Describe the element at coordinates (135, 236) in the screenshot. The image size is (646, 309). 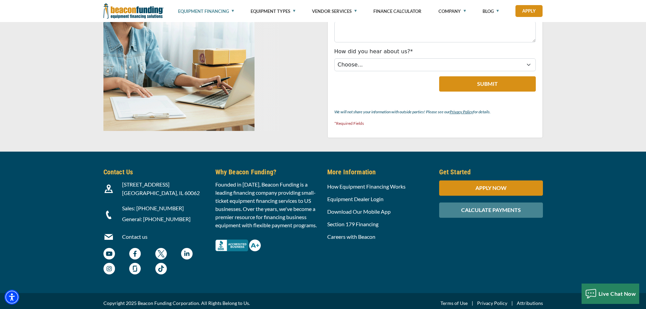
I see `a: Contact us` at that location.